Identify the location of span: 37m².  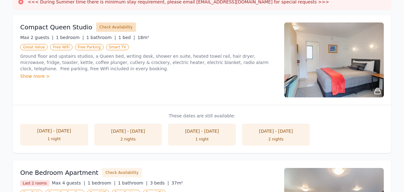
(177, 182).